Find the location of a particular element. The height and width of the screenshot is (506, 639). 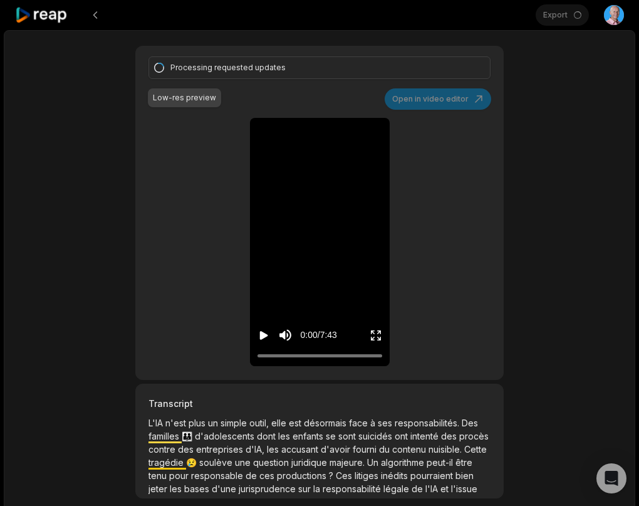

span: dont is located at coordinates (268, 436).